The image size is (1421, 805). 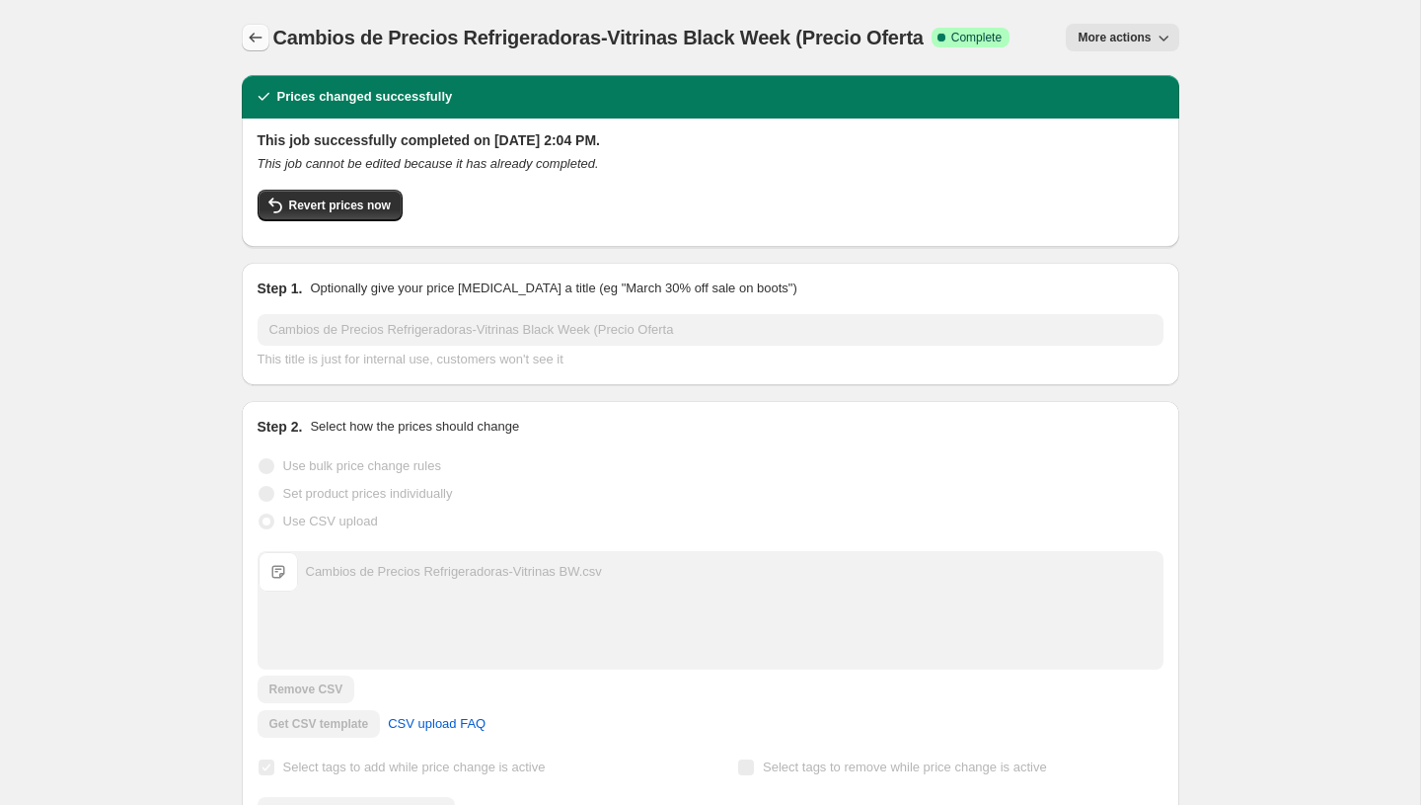 I want to click on span: Cambios de Precios Refrigeradoras-Vitrinas Black Week (Precio Oferta, so click(x=598, y=38).